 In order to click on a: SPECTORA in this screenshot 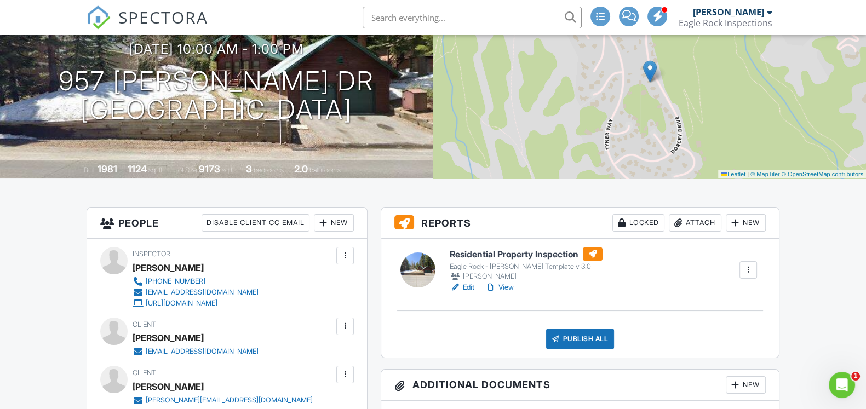, I will do `click(147, 26)`.